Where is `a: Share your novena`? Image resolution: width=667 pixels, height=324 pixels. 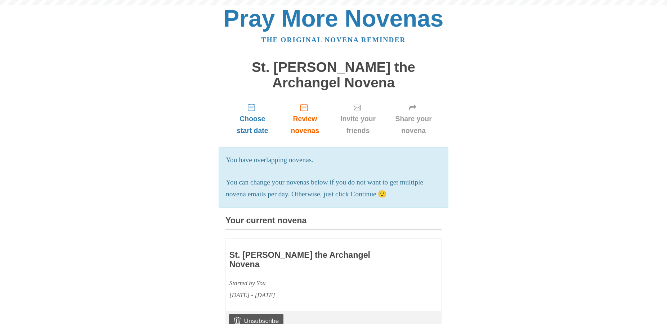
a: Share your novena is located at coordinates (413, 119).